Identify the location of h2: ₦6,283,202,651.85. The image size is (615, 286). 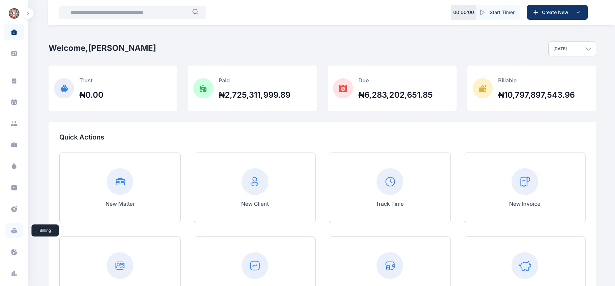
(396, 95).